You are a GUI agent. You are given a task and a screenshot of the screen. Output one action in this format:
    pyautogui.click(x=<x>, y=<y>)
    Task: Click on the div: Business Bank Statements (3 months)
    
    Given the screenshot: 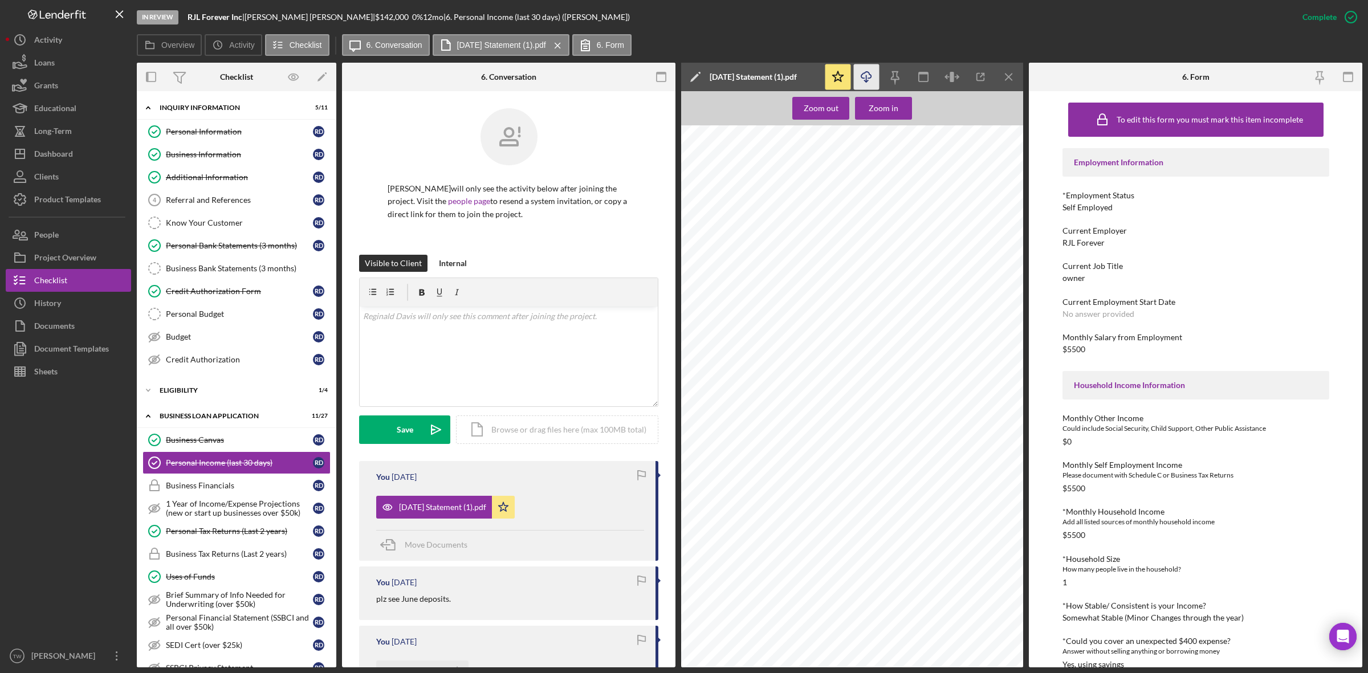 What is the action you would take?
    pyautogui.click(x=248, y=268)
    